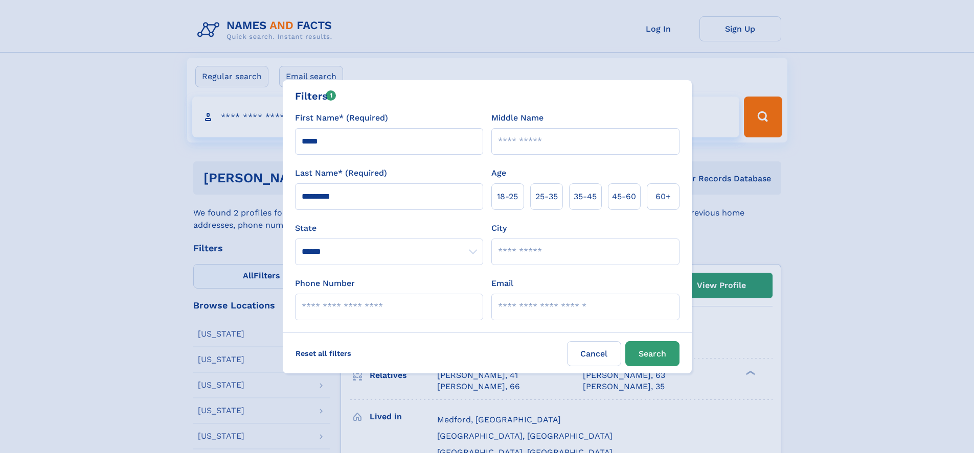  What do you see at coordinates (507, 197) in the screenshot?
I see `span: 18‑25` at bounding box center [507, 197].